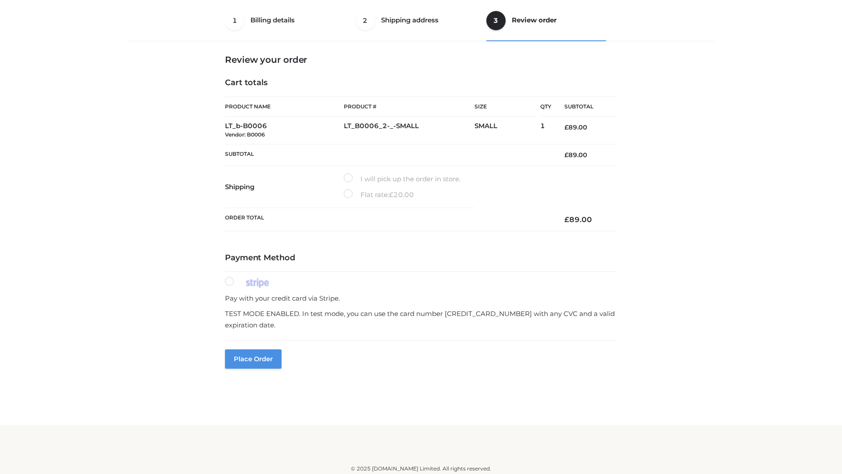 This screenshot has height=474, width=842. I want to click on th: Order Total, so click(388, 219).